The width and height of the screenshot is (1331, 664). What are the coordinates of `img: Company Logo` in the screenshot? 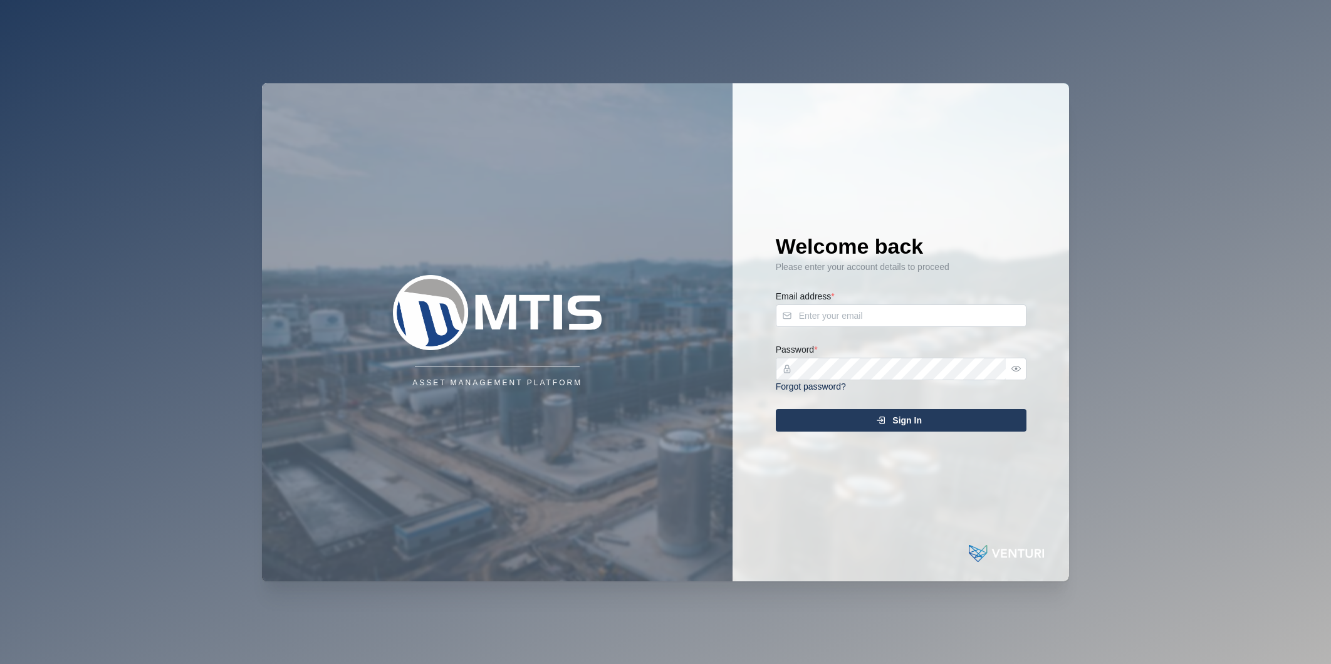 It's located at (498, 313).